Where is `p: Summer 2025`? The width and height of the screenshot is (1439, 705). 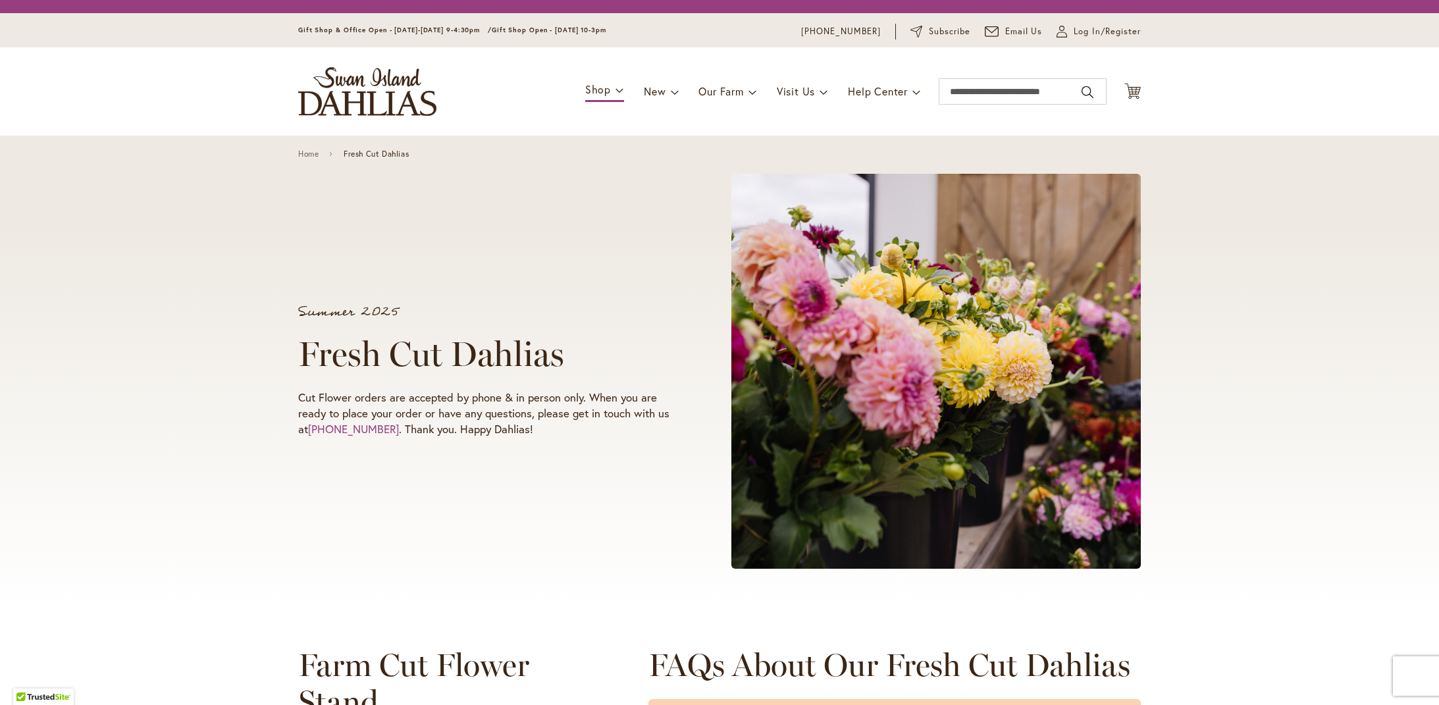 p: Summer 2025 is located at coordinates (490, 312).